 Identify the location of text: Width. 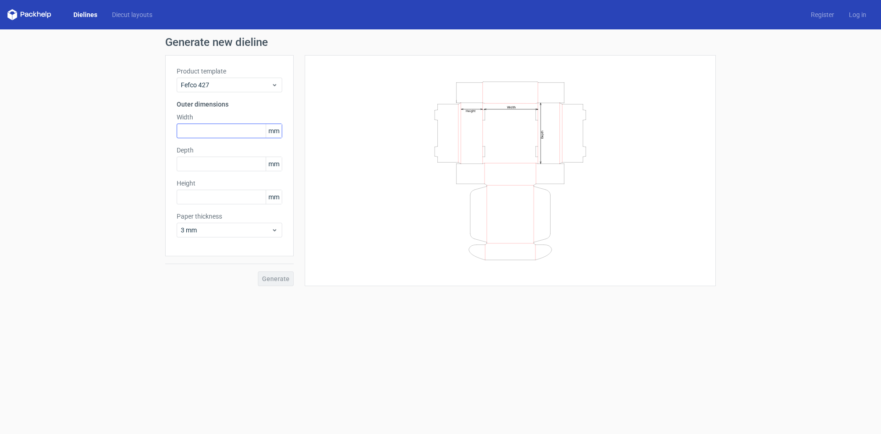
(511, 106).